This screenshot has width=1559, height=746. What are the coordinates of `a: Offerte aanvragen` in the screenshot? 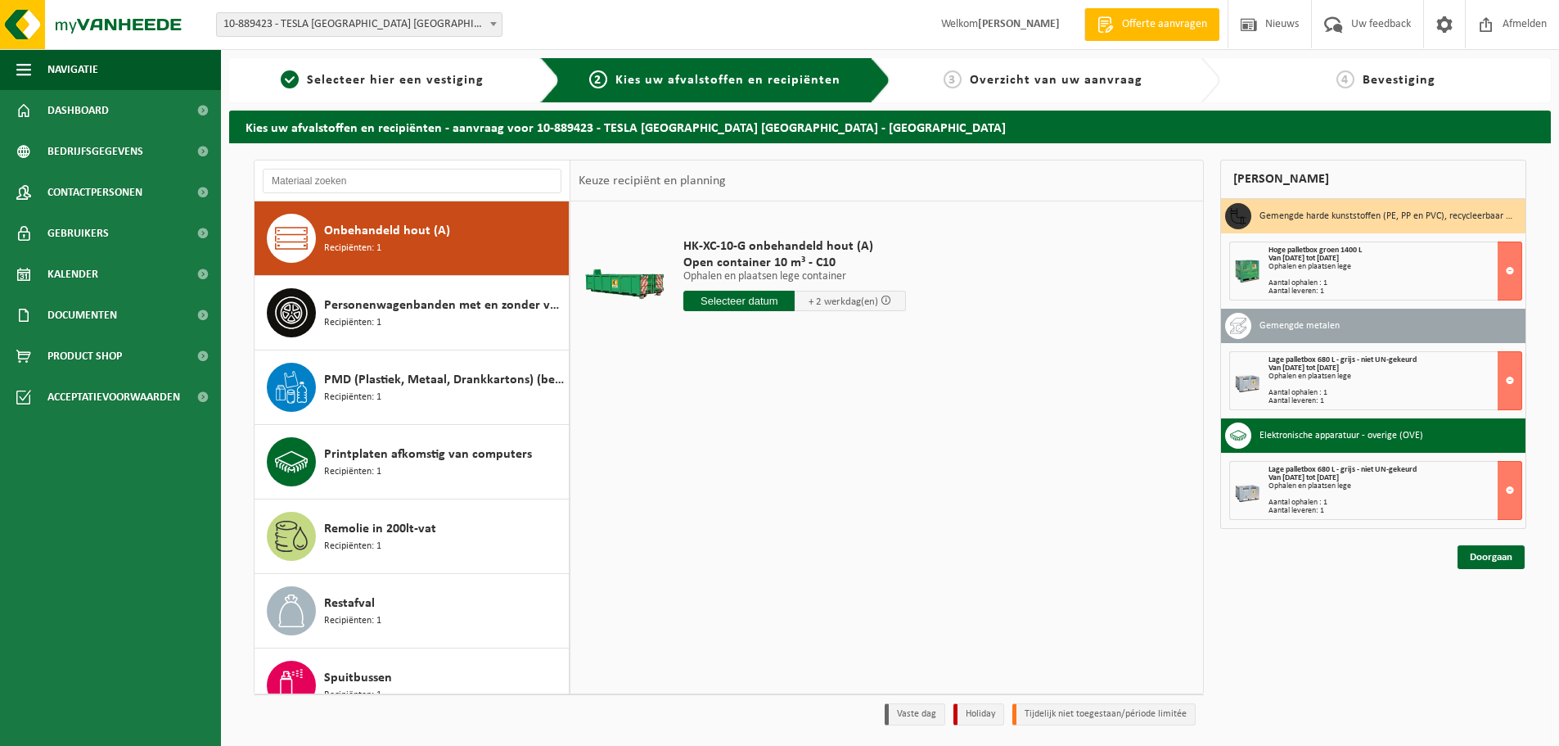 It's located at (1152, 25).